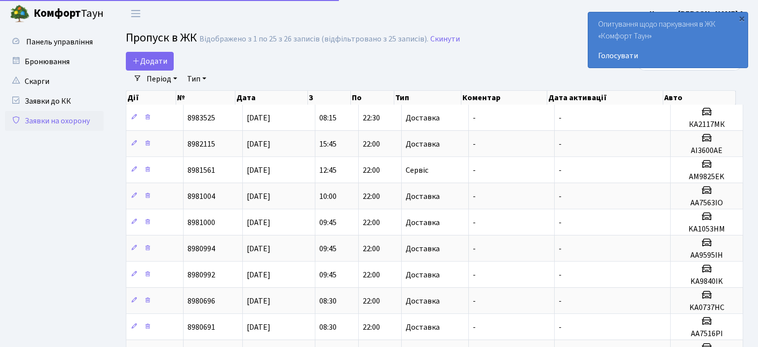  Describe the element at coordinates (54, 121) in the screenshot. I see `a: Заявки на охорону` at that location.